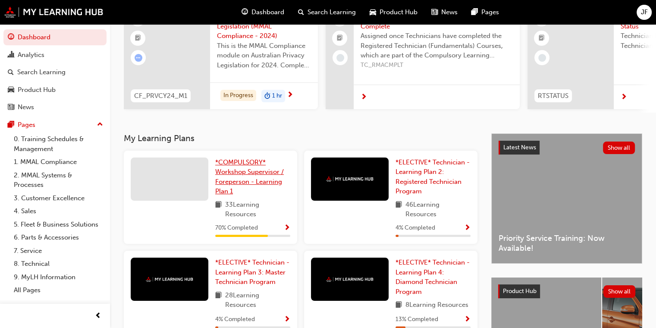 Image resolution: width=656 pixels, height=328 pixels. I want to click on span: 8 Learning Resources, so click(437, 305).